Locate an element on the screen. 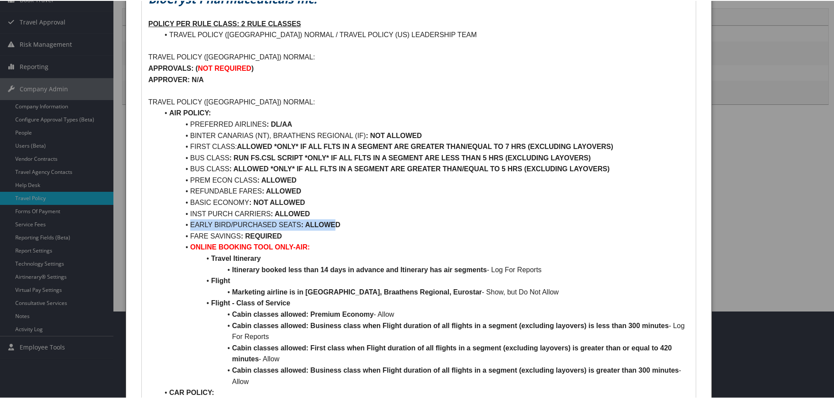  li: BASIC ECONOMY is located at coordinates (424, 202).